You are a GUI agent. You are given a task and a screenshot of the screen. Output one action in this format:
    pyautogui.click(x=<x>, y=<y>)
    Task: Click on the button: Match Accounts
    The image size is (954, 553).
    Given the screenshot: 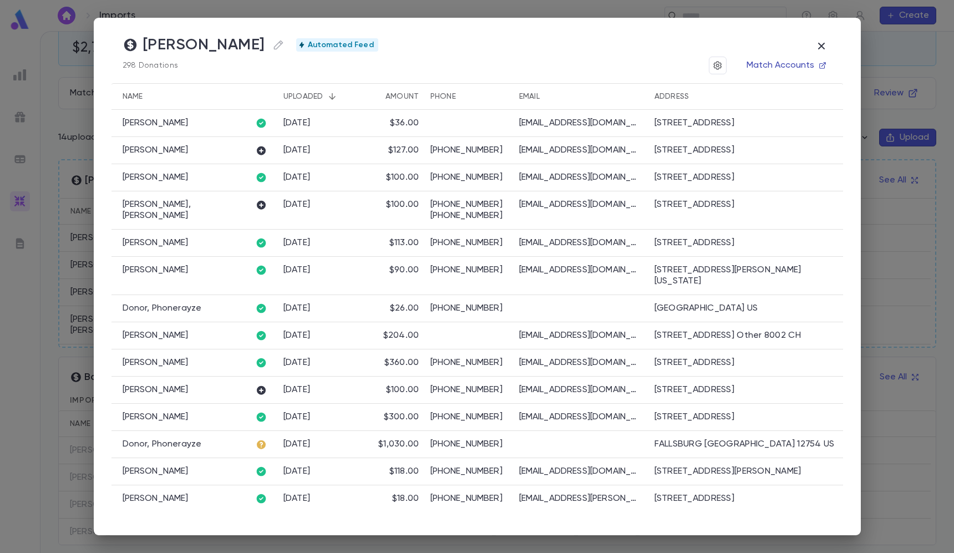 What is the action you would take?
    pyautogui.click(x=786, y=65)
    